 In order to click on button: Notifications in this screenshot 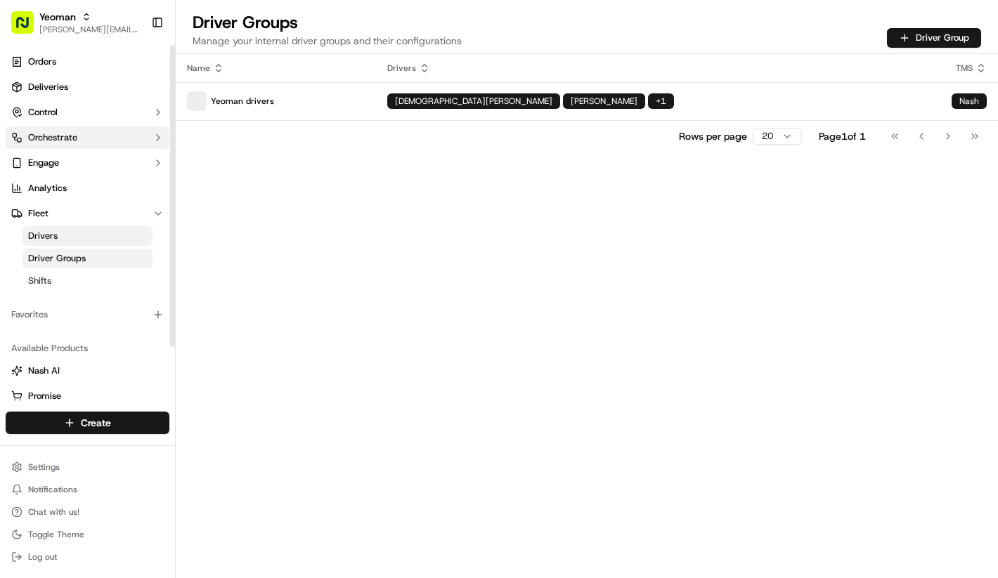, I will do `click(87, 490)`.